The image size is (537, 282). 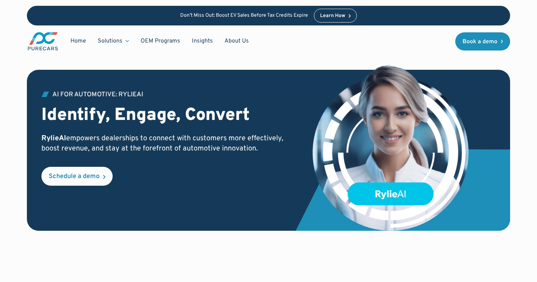 I want to click on div: Learn How, so click(x=333, y=16).